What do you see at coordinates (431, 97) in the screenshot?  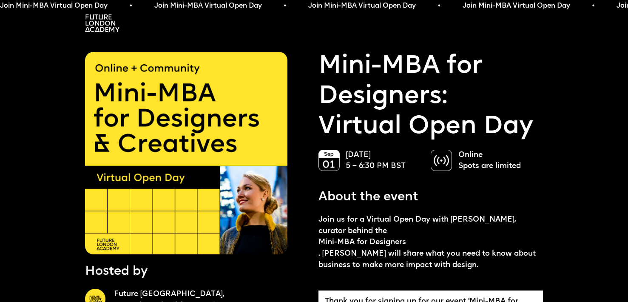 I see `p: Virtual Open Day` at bounding box center [431, 97].